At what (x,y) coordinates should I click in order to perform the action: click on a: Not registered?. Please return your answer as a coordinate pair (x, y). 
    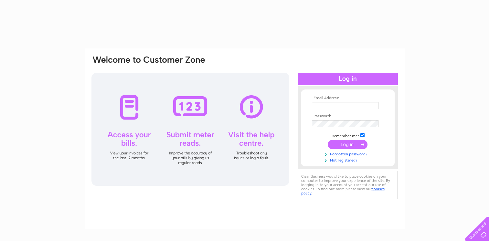
    Looking at the image, I should click on (348, 160).